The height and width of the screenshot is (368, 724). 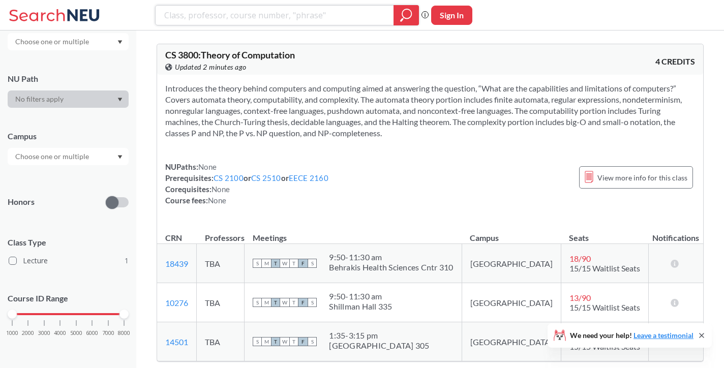 I want to click on div: 1:35 - 3:15 pm, so click(x=379, y=335).